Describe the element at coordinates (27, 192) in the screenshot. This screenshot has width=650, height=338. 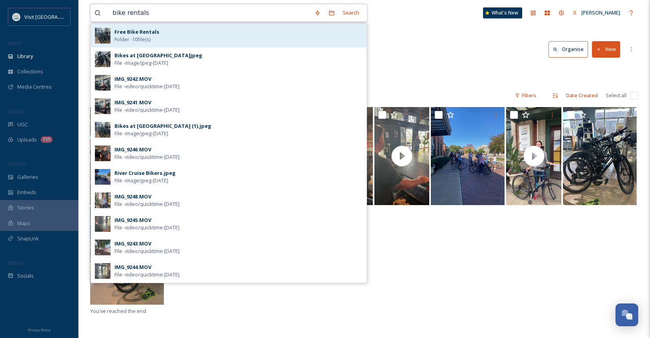
I see `span: Embeds` at that location.